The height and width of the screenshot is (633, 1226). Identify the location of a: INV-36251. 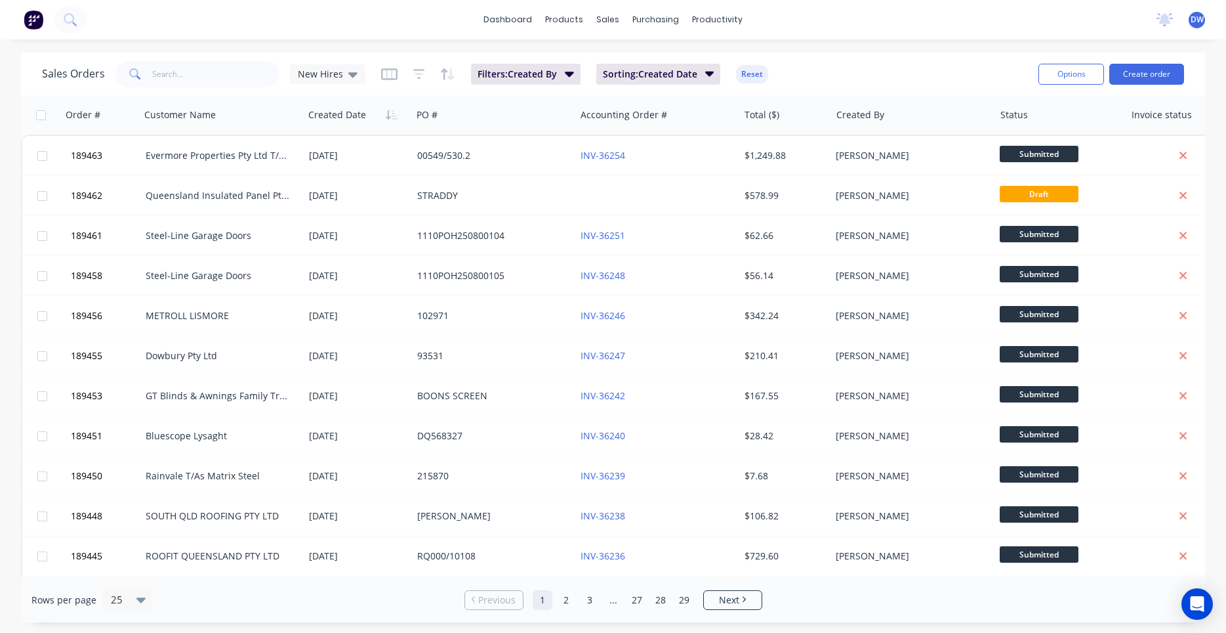
(603, 235).